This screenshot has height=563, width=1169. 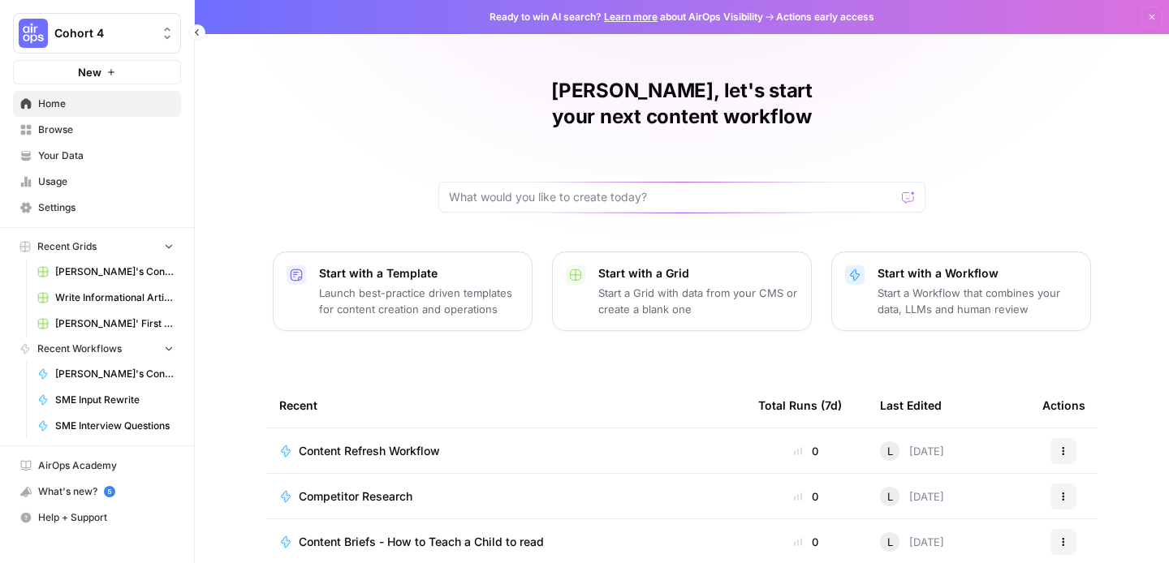 What do you see at coordinates (698, 273) in the screenshot?
I see `p: Start with a Grid` at bounding box center [698, 273].